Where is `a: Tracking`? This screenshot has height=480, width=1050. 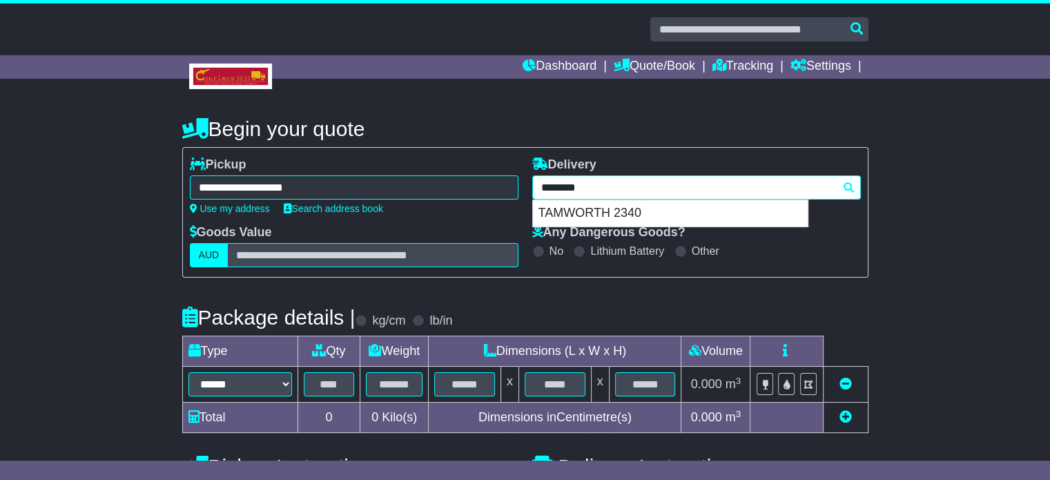 a: Tracking is located at coordinates (743, 67).